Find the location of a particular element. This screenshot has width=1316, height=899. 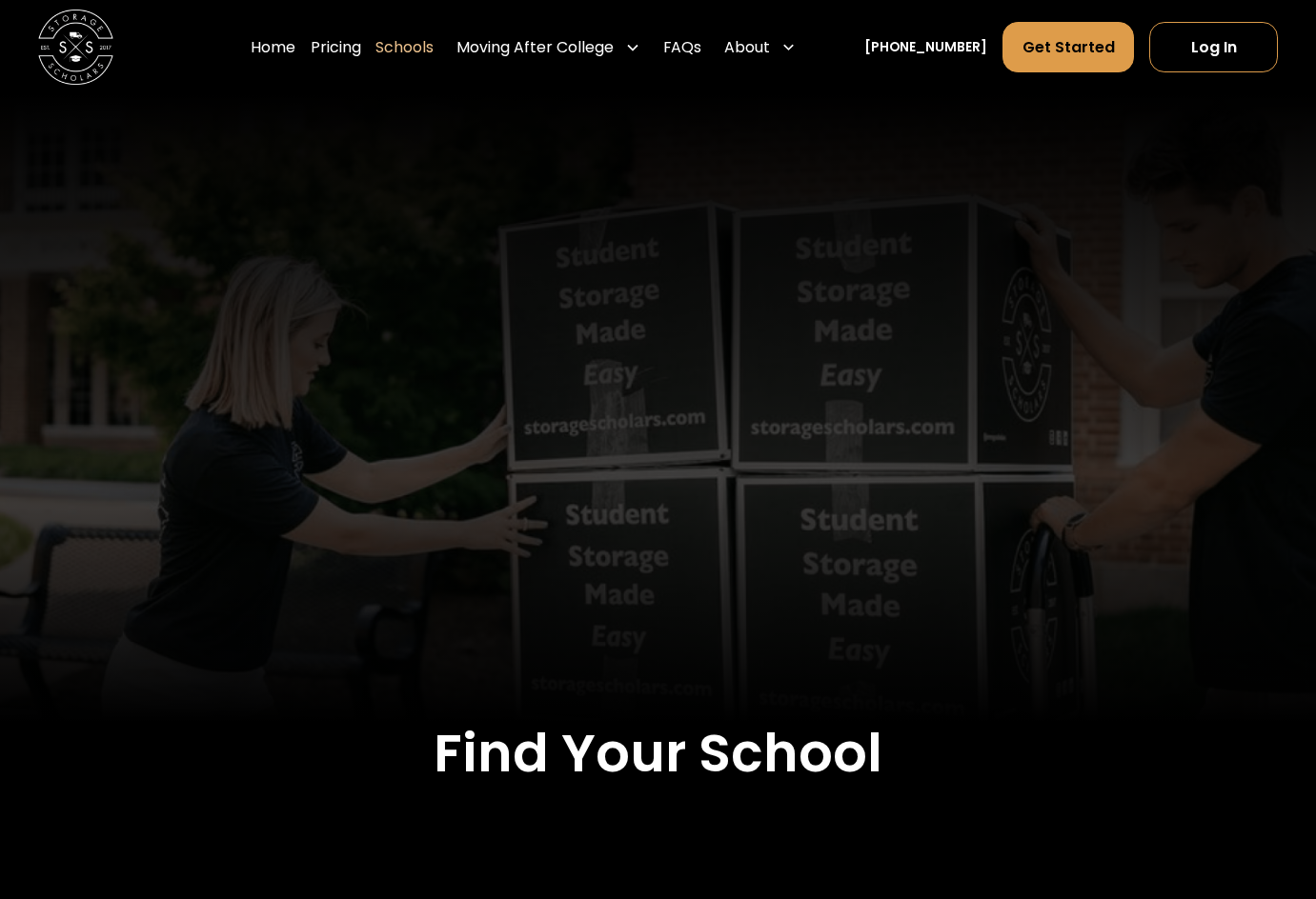

div: About is located at coordinates (747, 48).